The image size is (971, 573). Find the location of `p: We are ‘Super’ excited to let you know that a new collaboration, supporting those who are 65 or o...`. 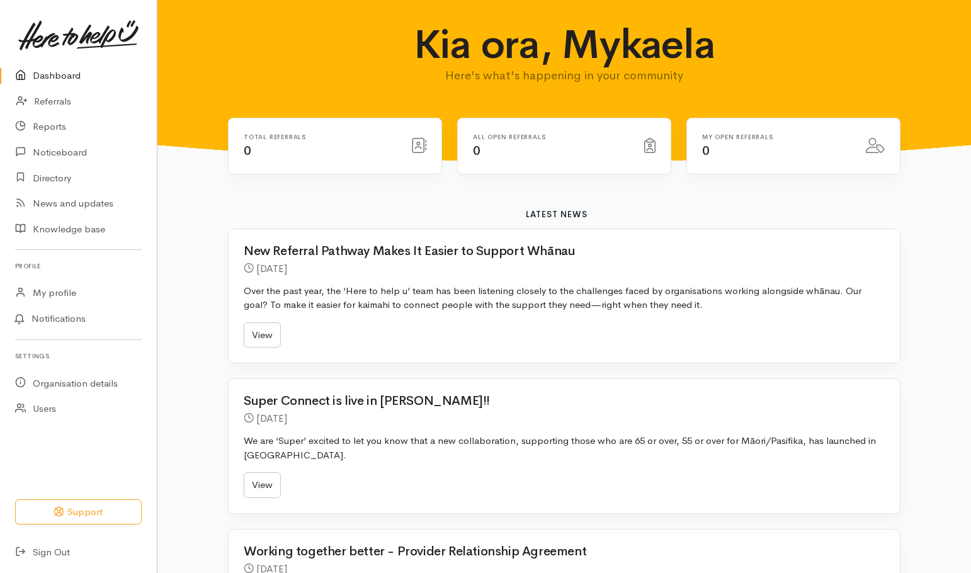

p: We are ‘Super’ excited to let you know that a new collaboration, supporting those who are 65 or o... is located at coordinates (564, 448).